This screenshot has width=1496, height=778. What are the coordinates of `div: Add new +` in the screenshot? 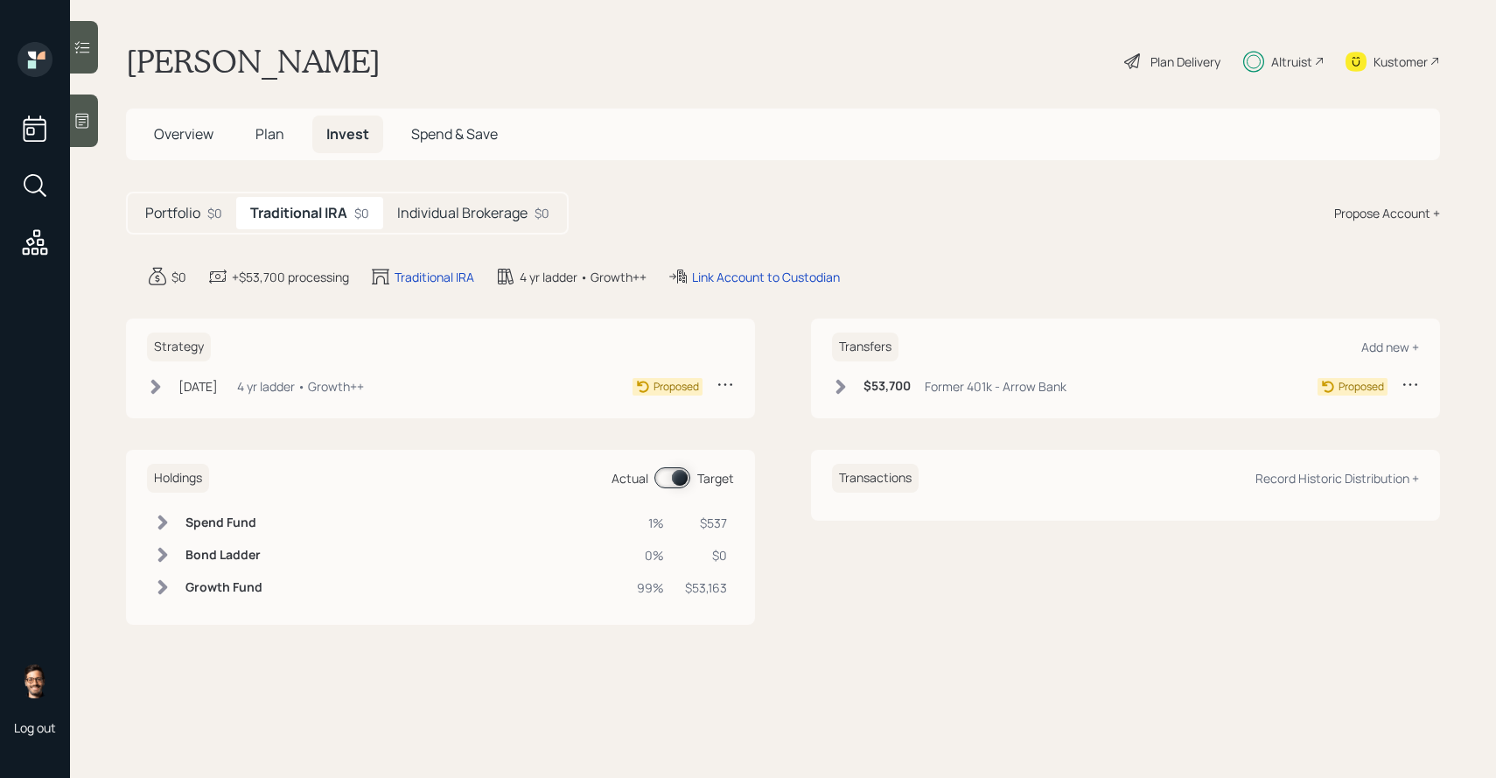 It's located at (1390, 346).